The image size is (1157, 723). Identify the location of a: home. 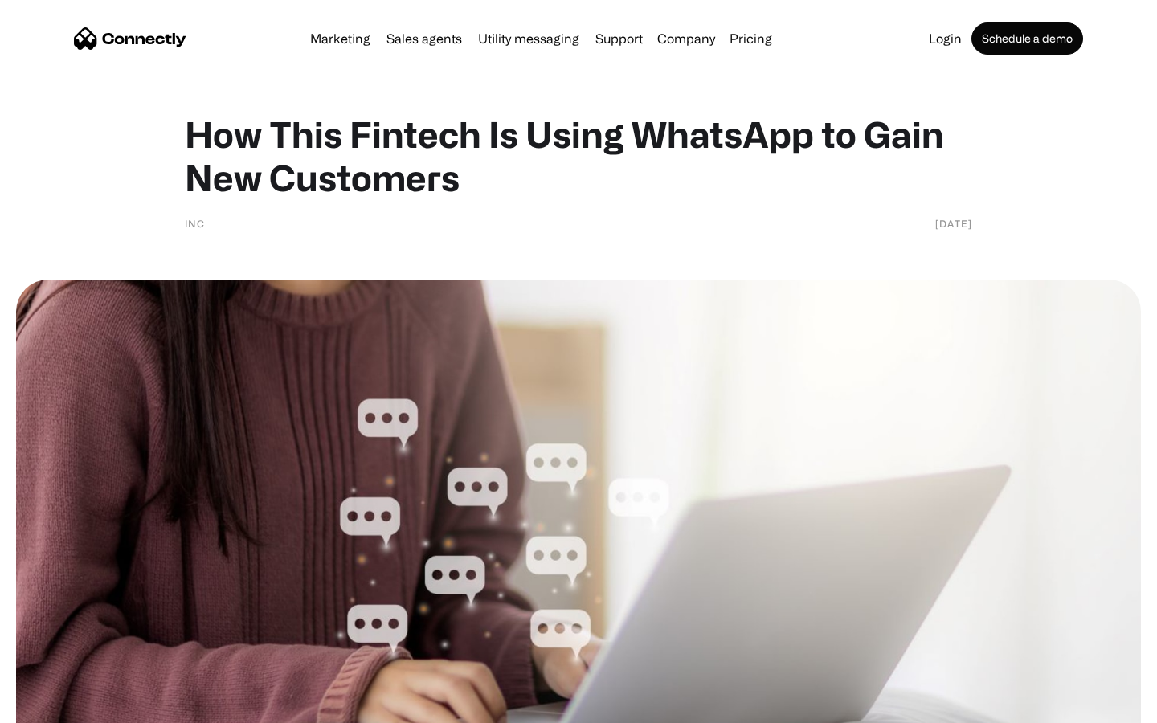
(130, 39).